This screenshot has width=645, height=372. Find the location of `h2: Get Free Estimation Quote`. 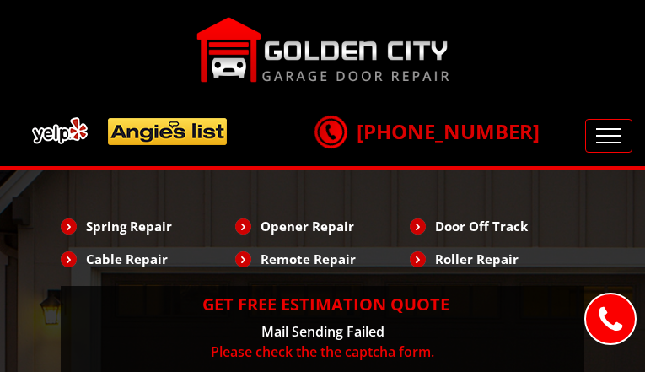

h2: Get Free Estimation Quote is located at coordinates (322, 305).